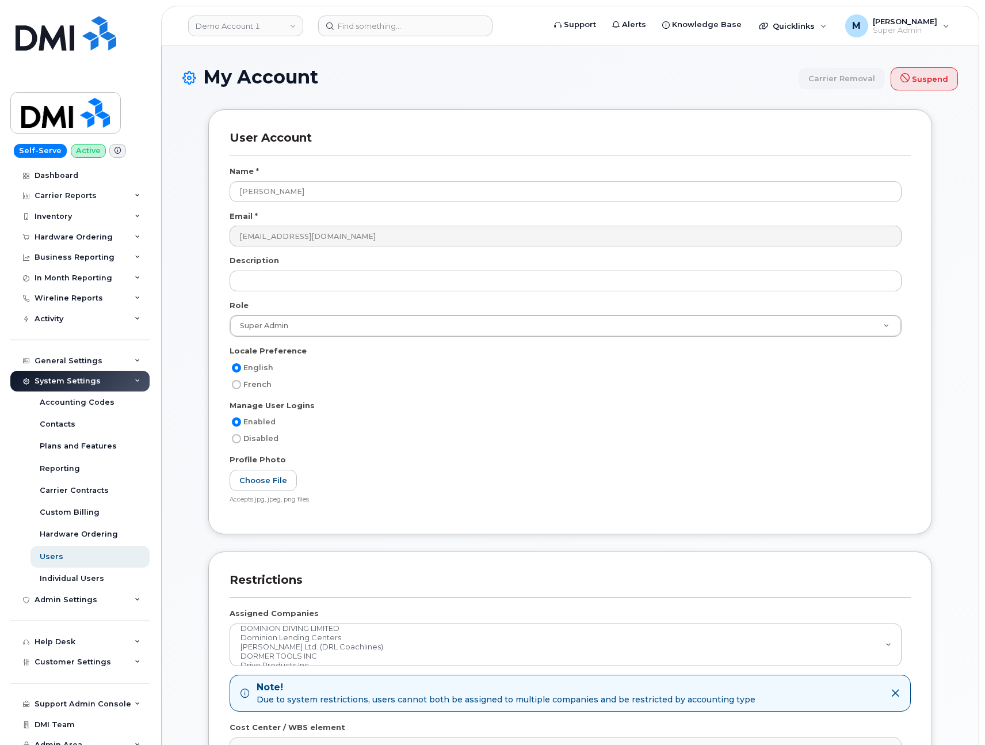  What do you see at coordinates (237, 385) in the screenshot?
I see `input: French` at bounding box center [237, 385].